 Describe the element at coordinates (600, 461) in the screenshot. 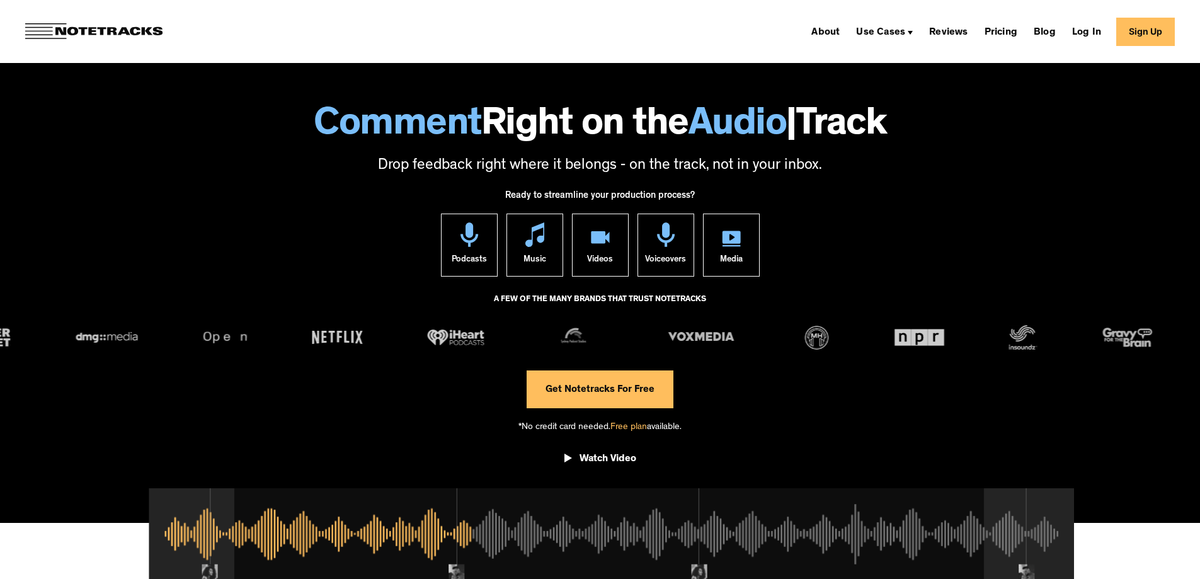

I see `a: open lightbox` at that location.